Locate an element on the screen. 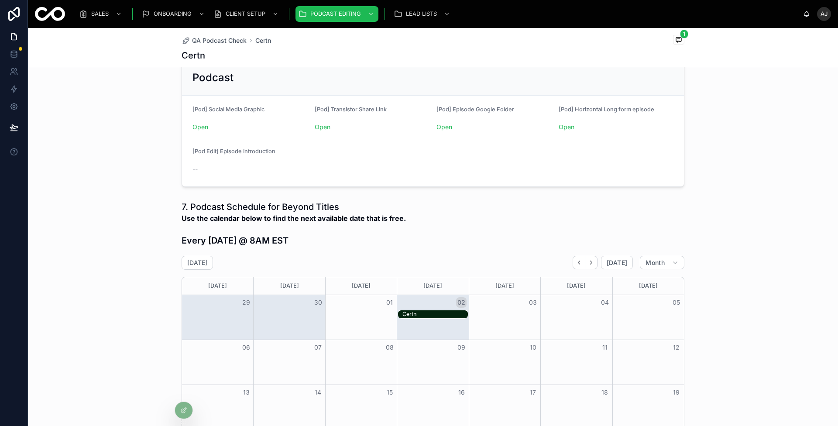  button: 02 is located at coordinates (461, 302).